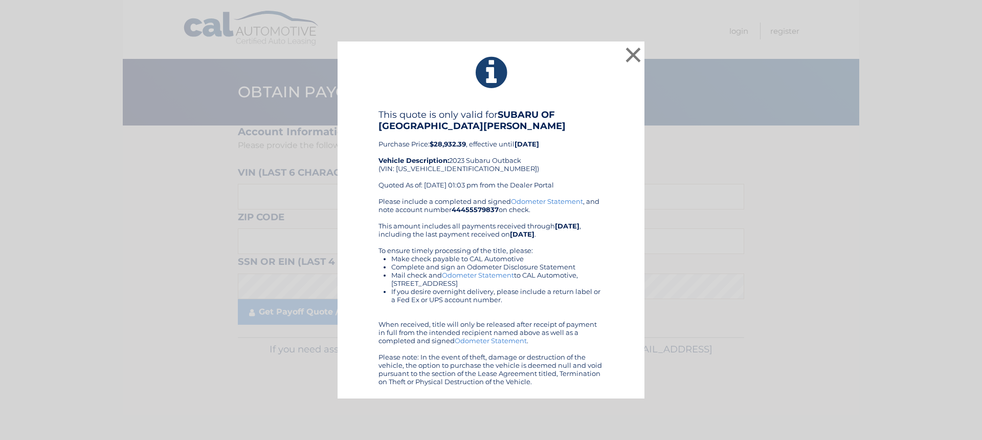  Describe the element at coordinates (497, 258) in the screenshot. I see `li: Make check payable to CAL Automotive` at that location.